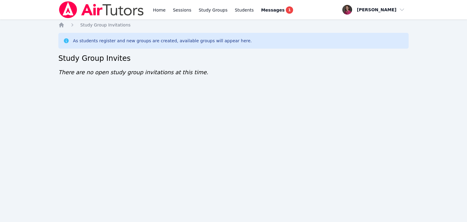 The width and height of the screenshot is (467, 222). What do you see at coordinates (133, 72) in the screenshot?
I see `span: There are no open study group invitations at this time.` at bounding box center [133, 72].